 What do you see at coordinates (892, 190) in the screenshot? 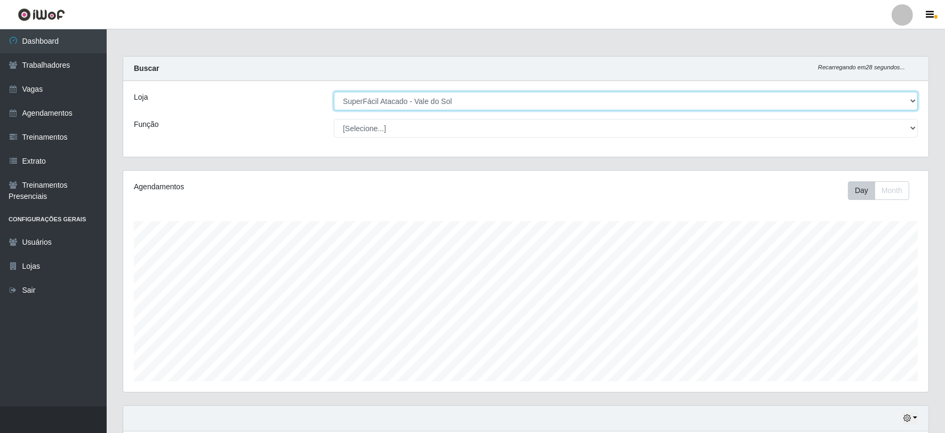
I see `button: Month` at bounding box center [892, 190].